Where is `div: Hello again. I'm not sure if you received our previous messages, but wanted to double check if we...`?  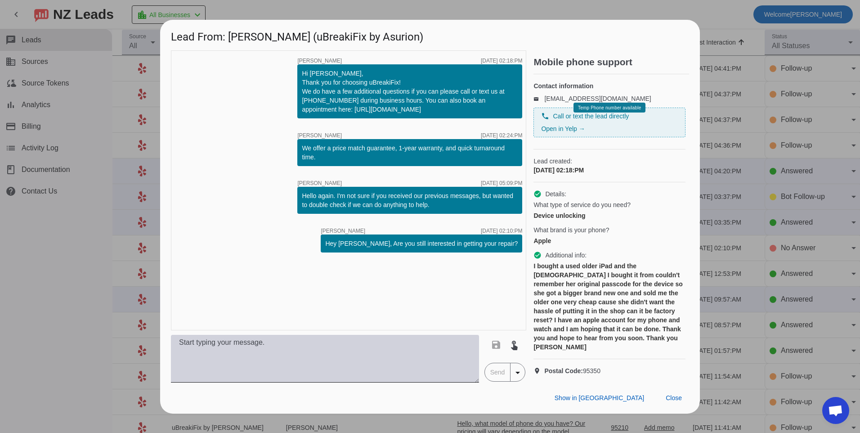 div: Hello again. I'm not sure if you received our previous messages, but wanted to double check if we... is located at coordinates (410, 200).